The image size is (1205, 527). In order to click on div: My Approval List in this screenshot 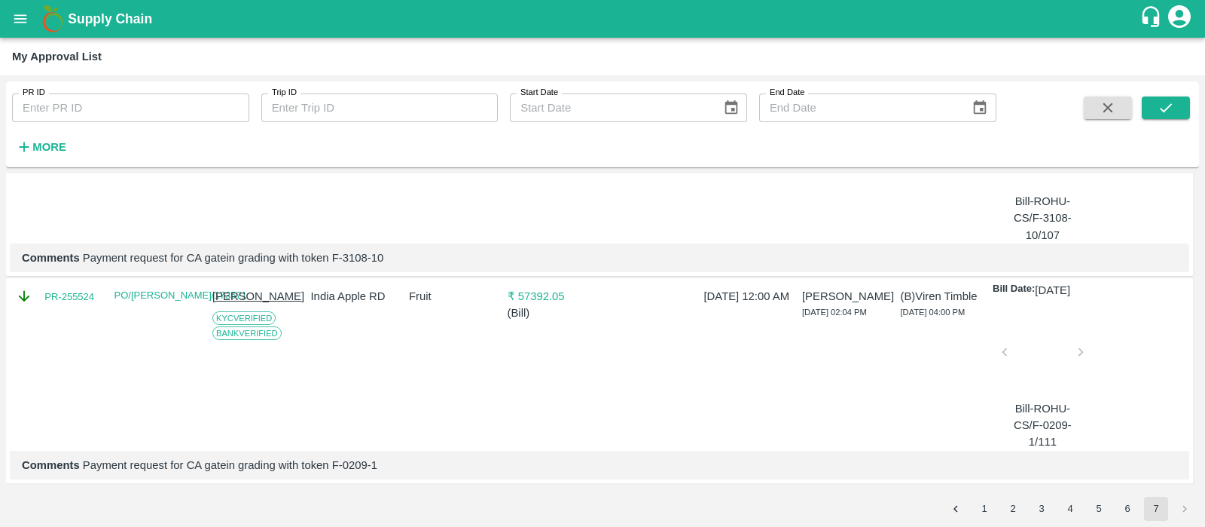, I will do `click(56, 56)`.